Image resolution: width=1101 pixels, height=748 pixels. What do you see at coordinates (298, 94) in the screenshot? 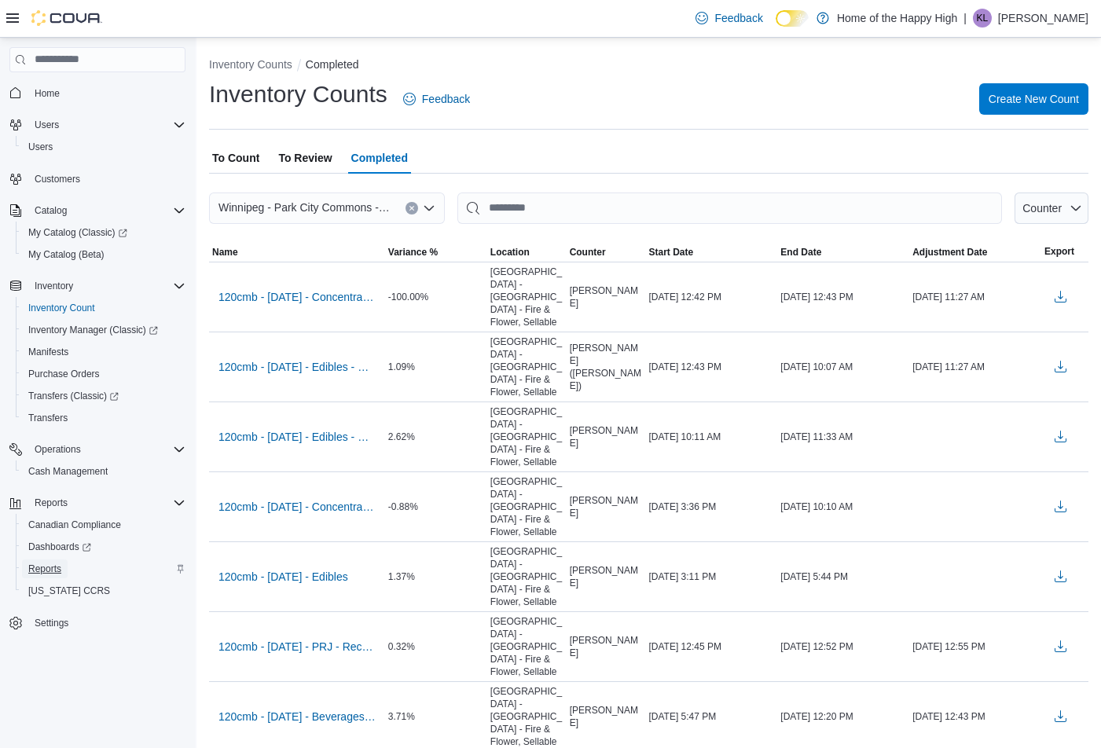
I see `h1: Inventory Counts` at bounding box center [298, 94].